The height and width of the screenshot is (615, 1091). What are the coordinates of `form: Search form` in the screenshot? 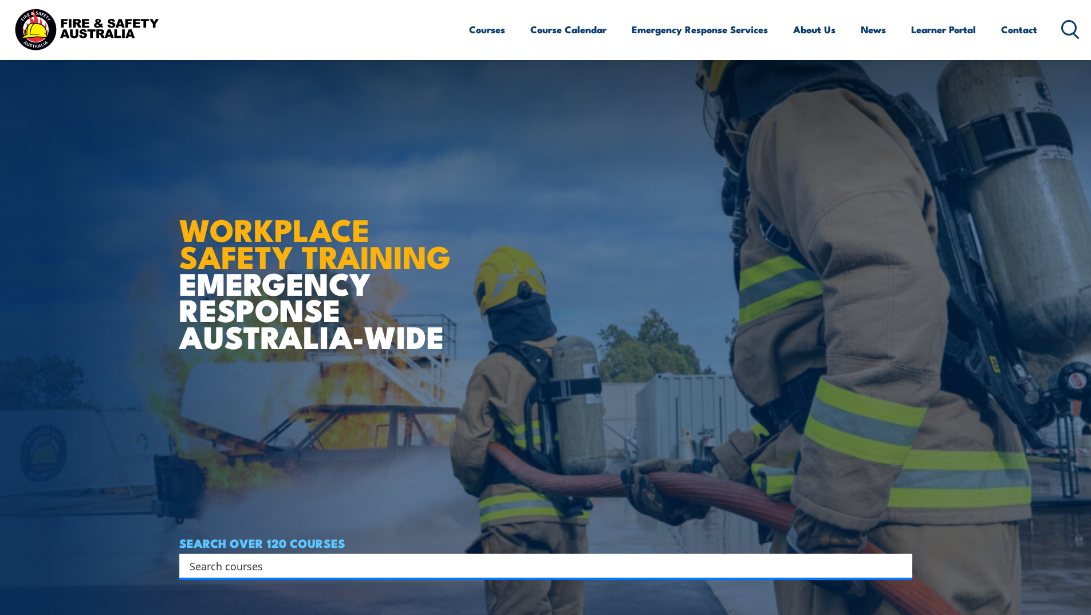 It's located at (541, 565).